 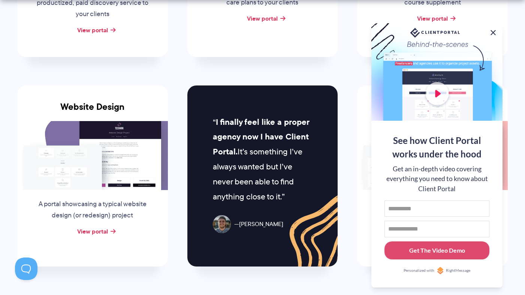 I want to click on strong: I finally feel like a proper agency now I have Client Portal., so click(x=261, y=137).